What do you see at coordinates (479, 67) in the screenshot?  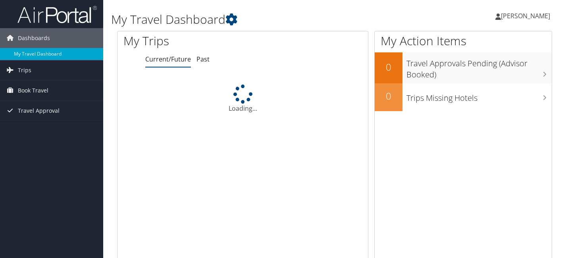 I see `h3: Travel Approvals Pending (Advisor Booked)` at bounding box center [479, 67].